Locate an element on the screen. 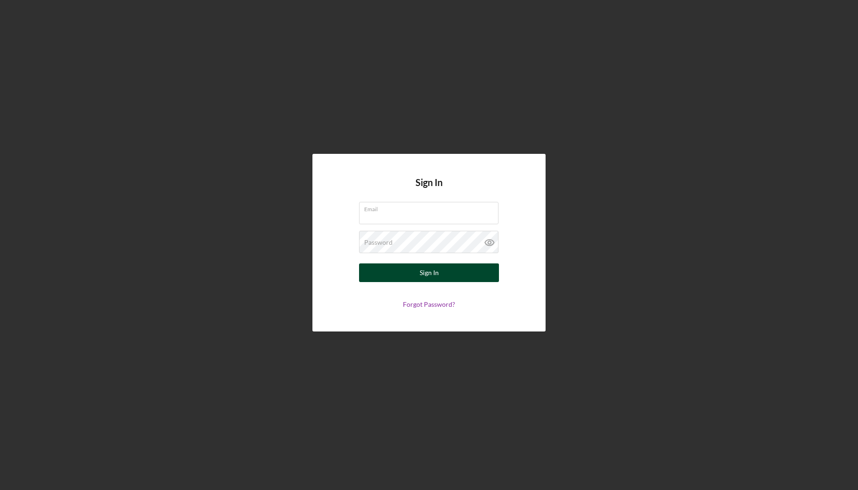 Image resolution: width=858 pixels, height=490 pixels. label: Email is located at coordinates (431, 207).